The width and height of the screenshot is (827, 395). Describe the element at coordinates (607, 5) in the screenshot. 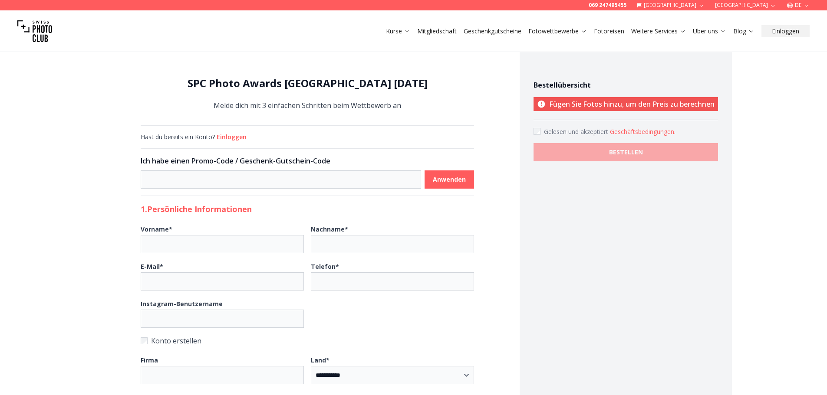

I see `a: 069 247495455` at that location.